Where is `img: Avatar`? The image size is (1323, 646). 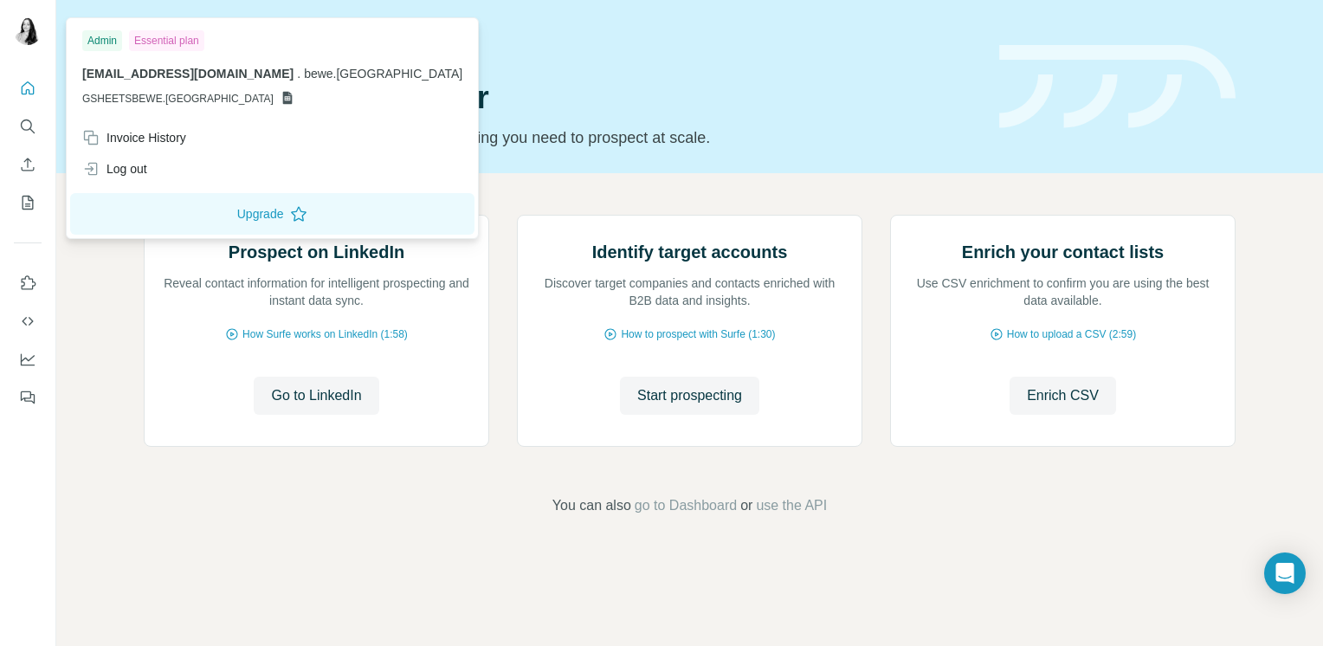 img: Avatar is located at coordinates (28, 31).